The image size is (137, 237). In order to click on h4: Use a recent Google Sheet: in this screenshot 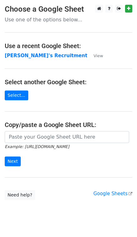, I will do `click(68, 46)`.